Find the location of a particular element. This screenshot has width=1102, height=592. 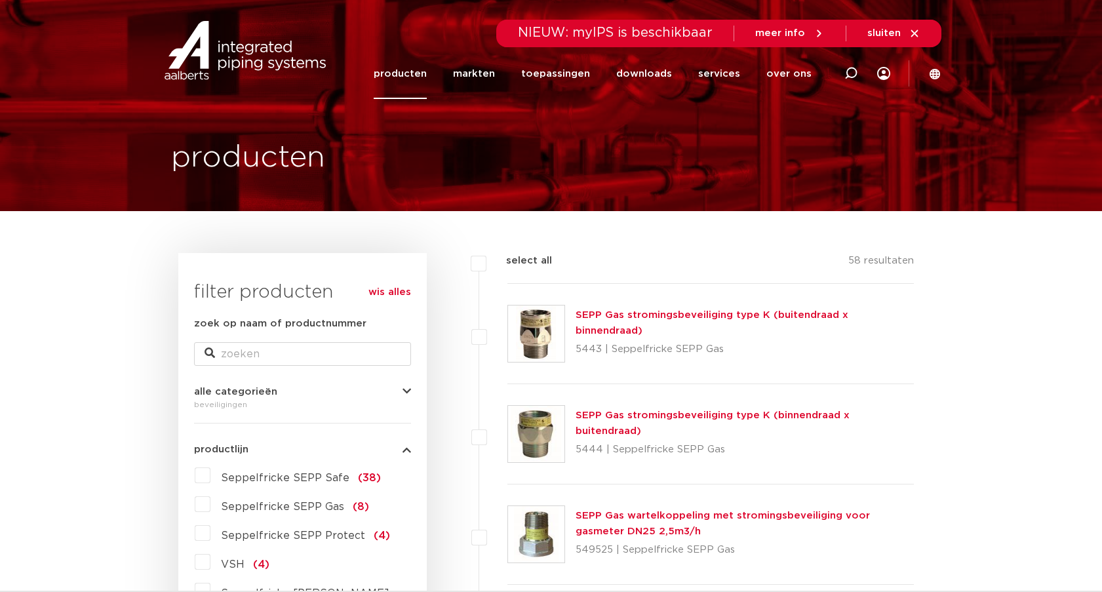

a: sluiten is located at coordinates (894, 33).